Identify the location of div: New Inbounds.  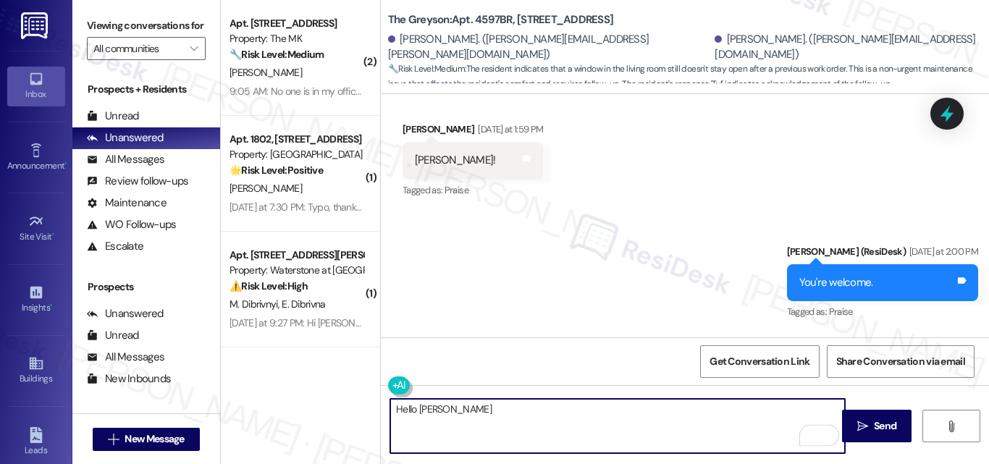
(129, 379).